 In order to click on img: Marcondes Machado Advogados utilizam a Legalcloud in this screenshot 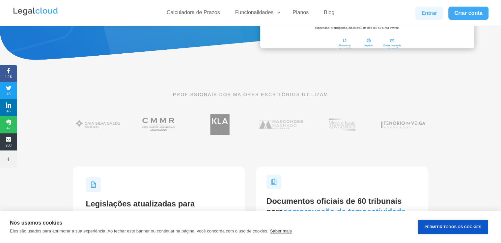, I will do `click(281, 124)`.